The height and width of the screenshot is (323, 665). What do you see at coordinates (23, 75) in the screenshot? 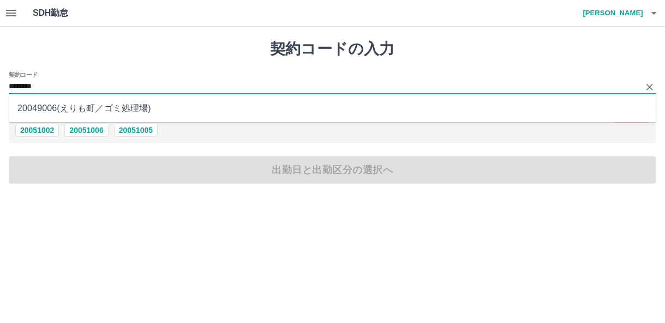
I see `h2: 契約コード` at bounding box center [23, 75].